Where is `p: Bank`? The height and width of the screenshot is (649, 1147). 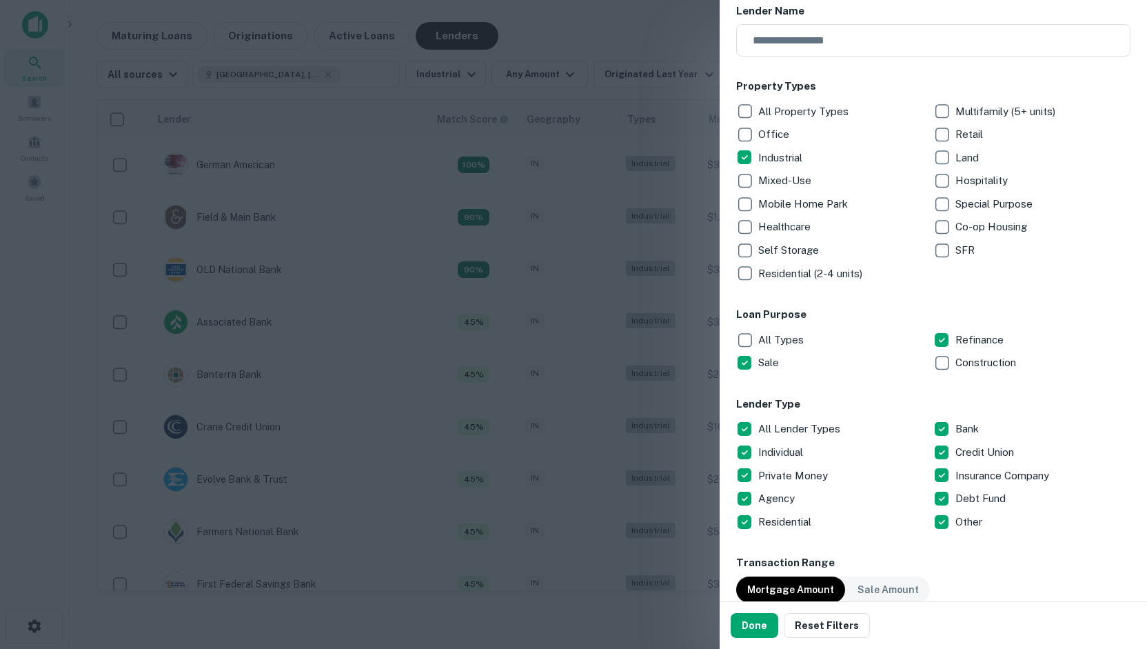 p: Bank is located at coordinates (969, 429).